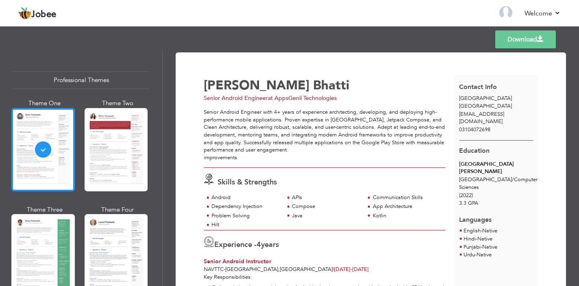  I want to click on label: years, so click(268, 245).